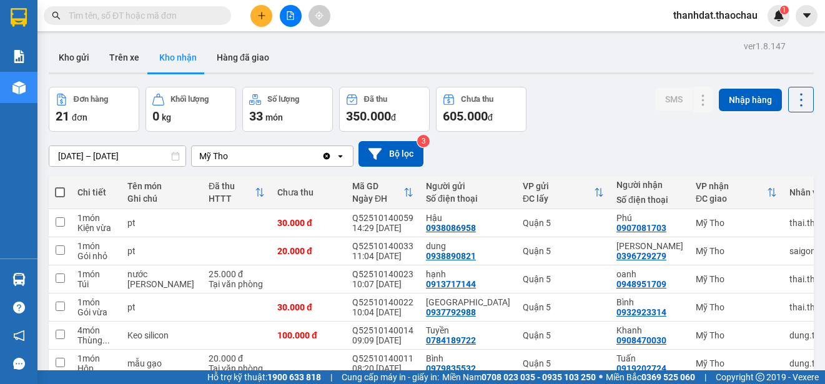  Describe the element at coordinates (96, 312) in the screenshot. I see `div: Gói vừa` at that location.